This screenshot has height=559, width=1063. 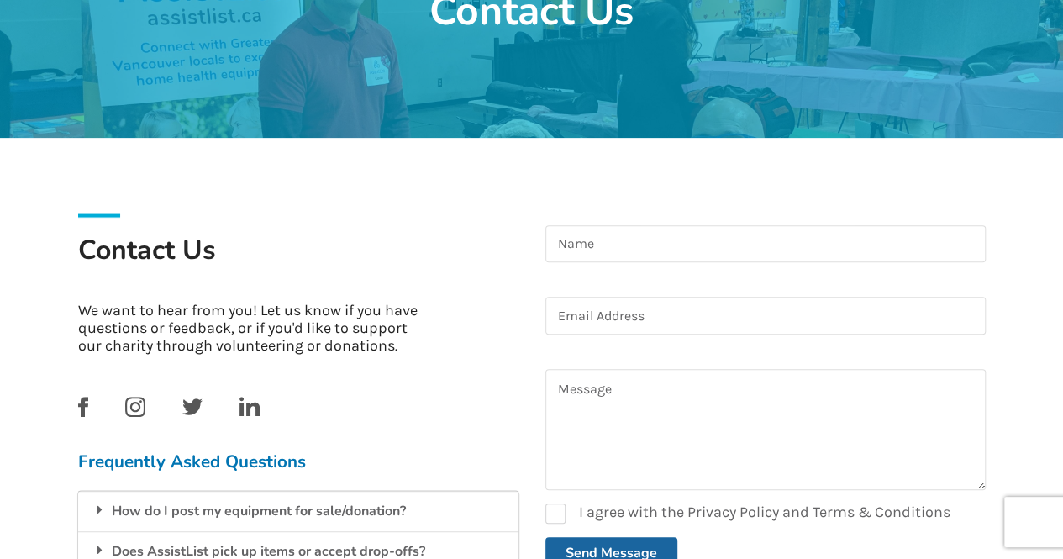 What do you see at coordinates (83, 407) in the screenshot?
I see `img: facebook_link` at bounding box center [83, 407].